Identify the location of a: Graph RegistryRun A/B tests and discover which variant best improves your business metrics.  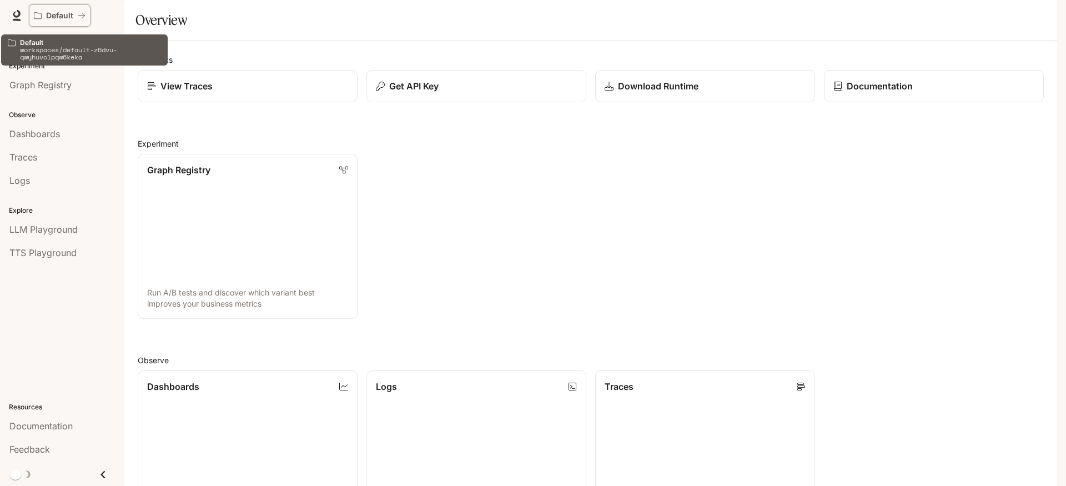
(248, 236).